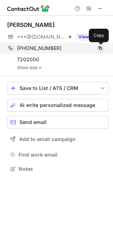 The height and width of the screenshot is (226, 113). I want to click on button: Add to email campaign, so click(58, 139).